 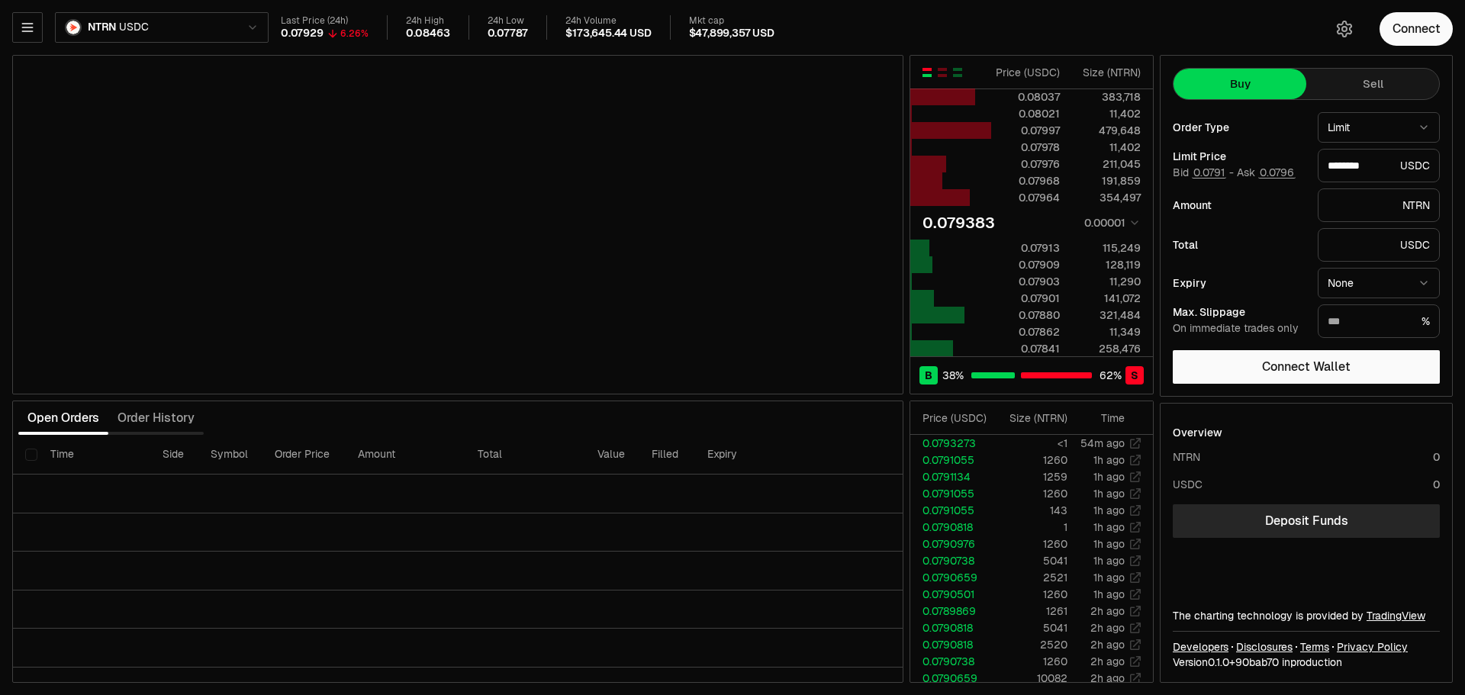 What do you see at coordinates (612, 455) in the screenshot?
I see `th: Value` at bounding box center [612, 455].